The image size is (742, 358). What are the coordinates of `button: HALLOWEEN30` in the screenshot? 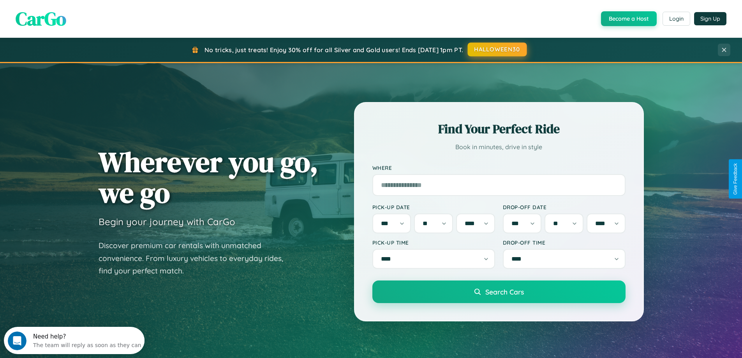 It's located at (498, 49).